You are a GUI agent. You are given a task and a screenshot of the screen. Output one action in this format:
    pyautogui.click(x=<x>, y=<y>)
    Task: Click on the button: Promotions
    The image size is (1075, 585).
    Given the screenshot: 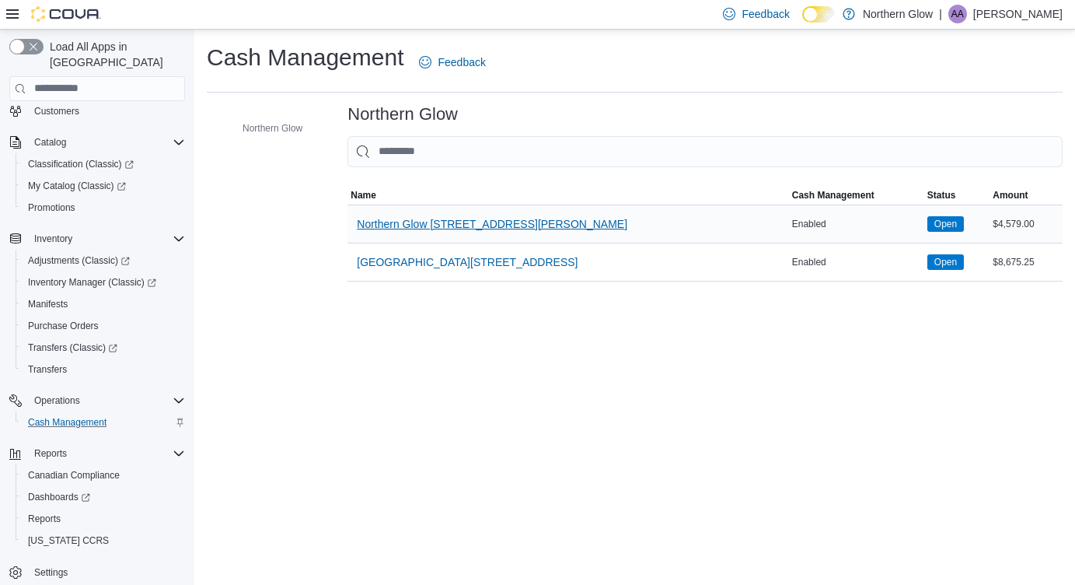 What is the action you would take?
    pyautogui.click(x=103, y=208)
    